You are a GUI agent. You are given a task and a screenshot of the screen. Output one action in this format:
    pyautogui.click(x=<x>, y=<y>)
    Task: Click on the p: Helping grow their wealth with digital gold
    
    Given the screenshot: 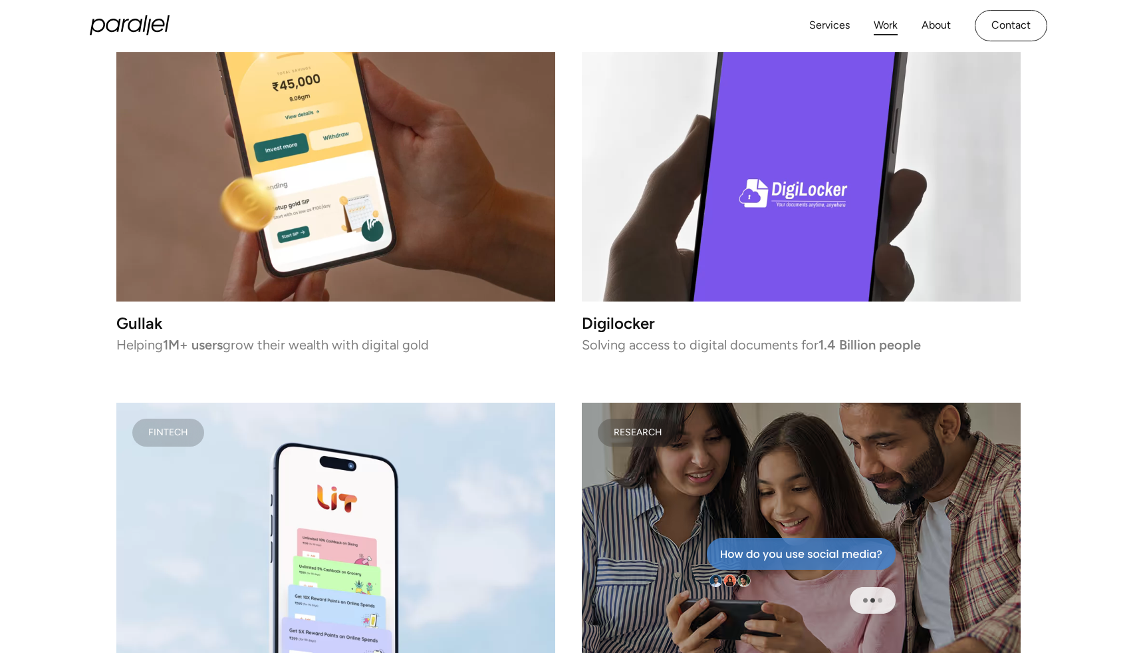 What is the action you would take?
    pyautogui.click(x=336, y=344)
    